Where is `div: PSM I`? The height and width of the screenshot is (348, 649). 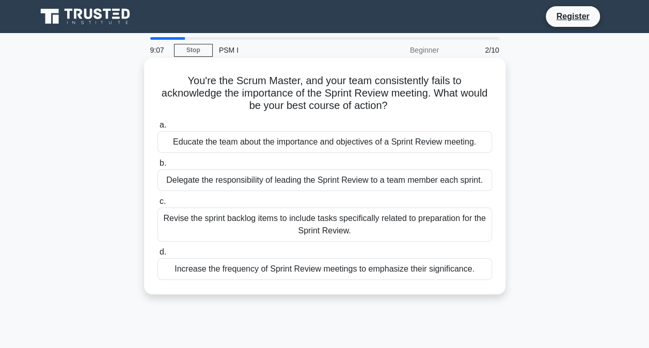
div: PSM I is located at coordinates (284, 50).